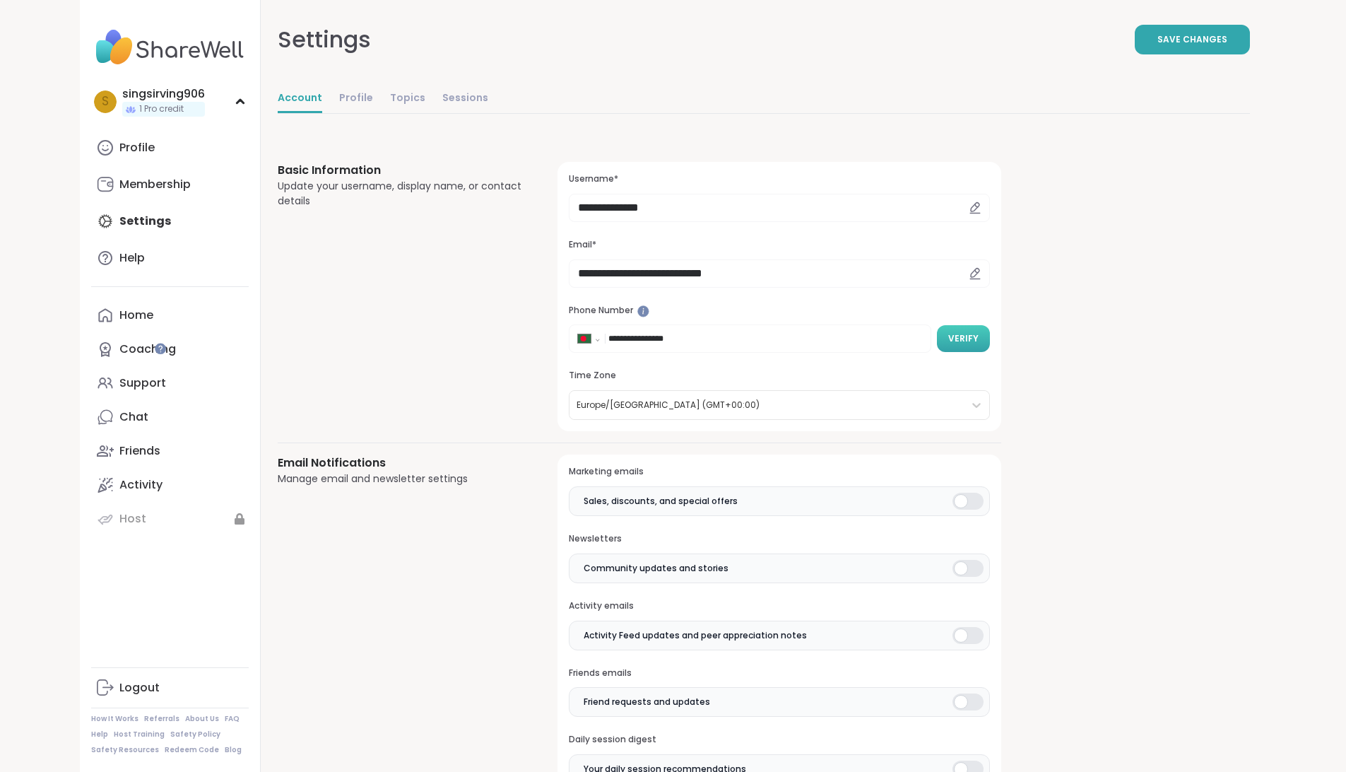 The width and height of the screenshot is (1346, 772). I want to click on a: Blog, so click(233, 750).